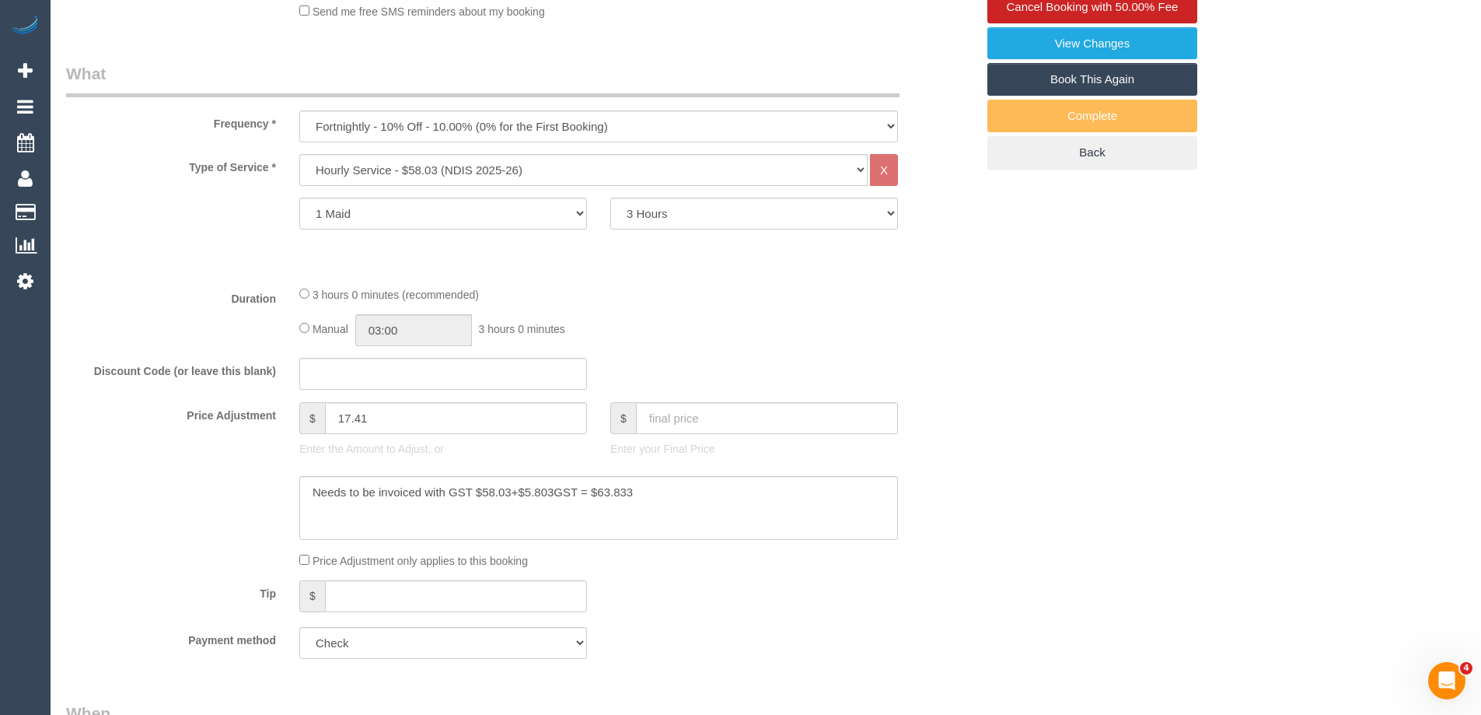  What do you see at coordinates (767, 418) in the screenshot?
I see `input: final price` at bounding box center [767, 418].